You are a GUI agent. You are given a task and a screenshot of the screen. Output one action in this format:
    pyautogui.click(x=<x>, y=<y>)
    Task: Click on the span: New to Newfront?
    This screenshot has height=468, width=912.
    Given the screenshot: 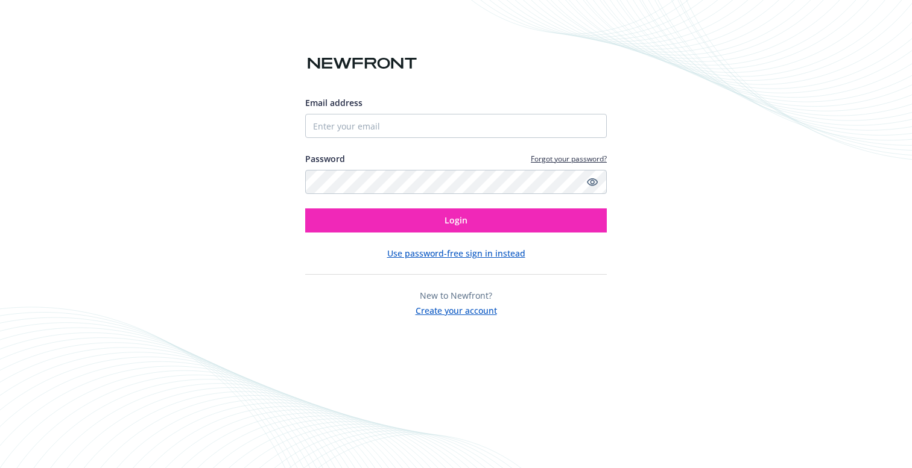 What is the action you would take?
    pyautogui.click(x=456, y=295)
    